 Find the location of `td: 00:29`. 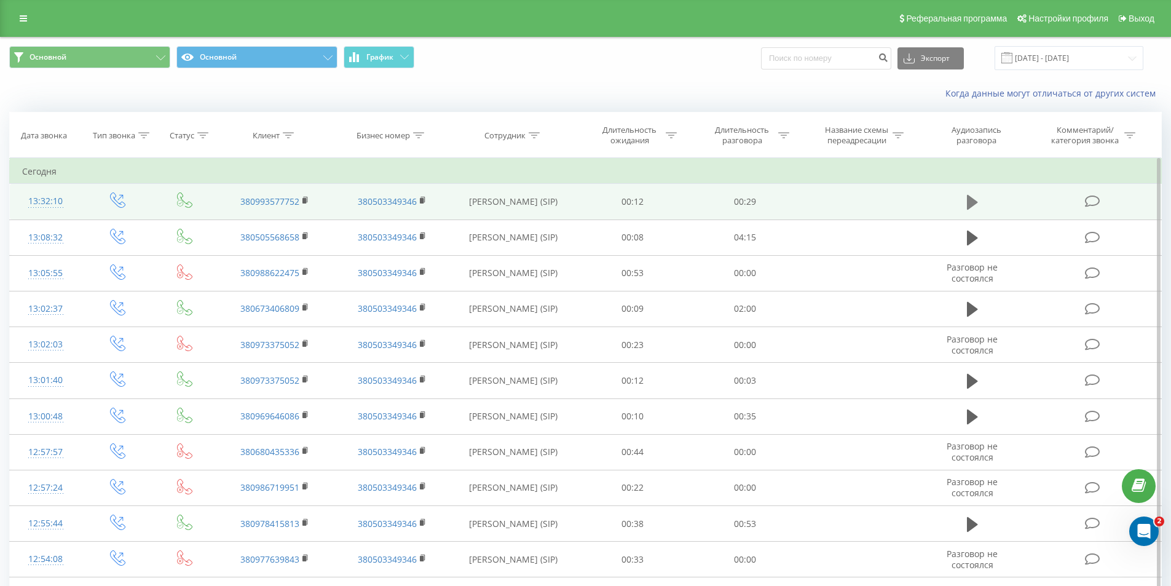

td: 00:29 is located at coordinates (745, 202).